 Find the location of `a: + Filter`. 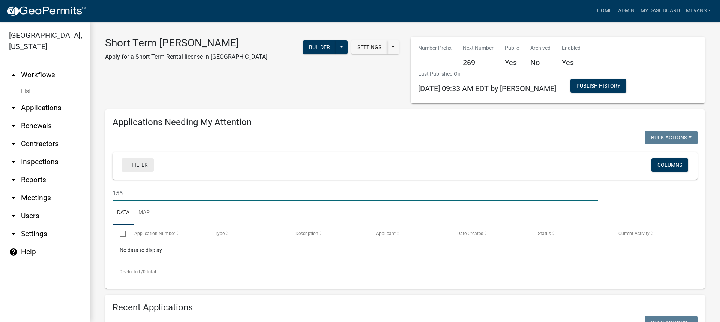

a: + Filter is located at coordinates (138, 165).